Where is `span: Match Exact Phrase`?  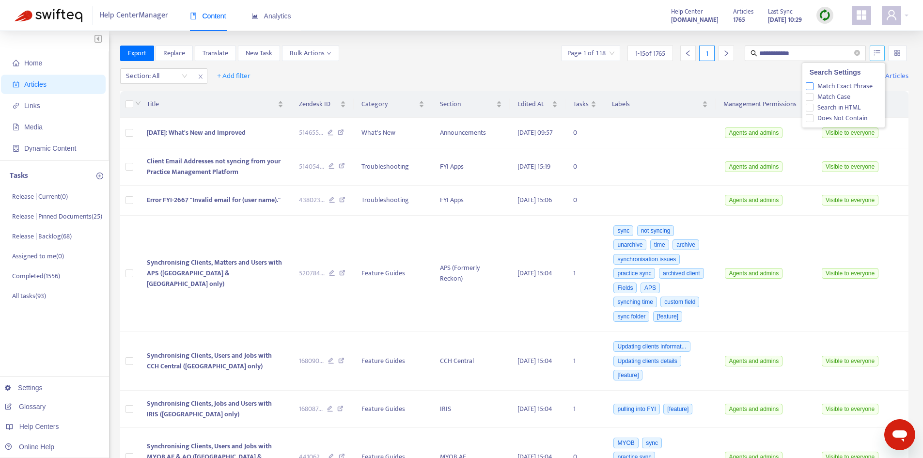 span: Match Exact Phrase is located at coordinates (845, 86).